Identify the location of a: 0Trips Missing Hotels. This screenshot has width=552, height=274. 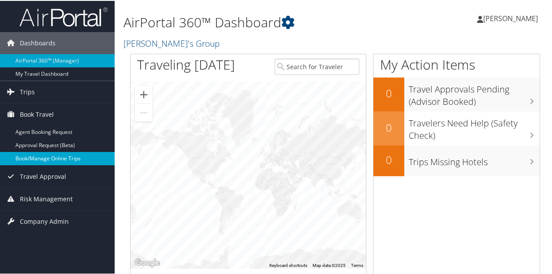
(456, 160).